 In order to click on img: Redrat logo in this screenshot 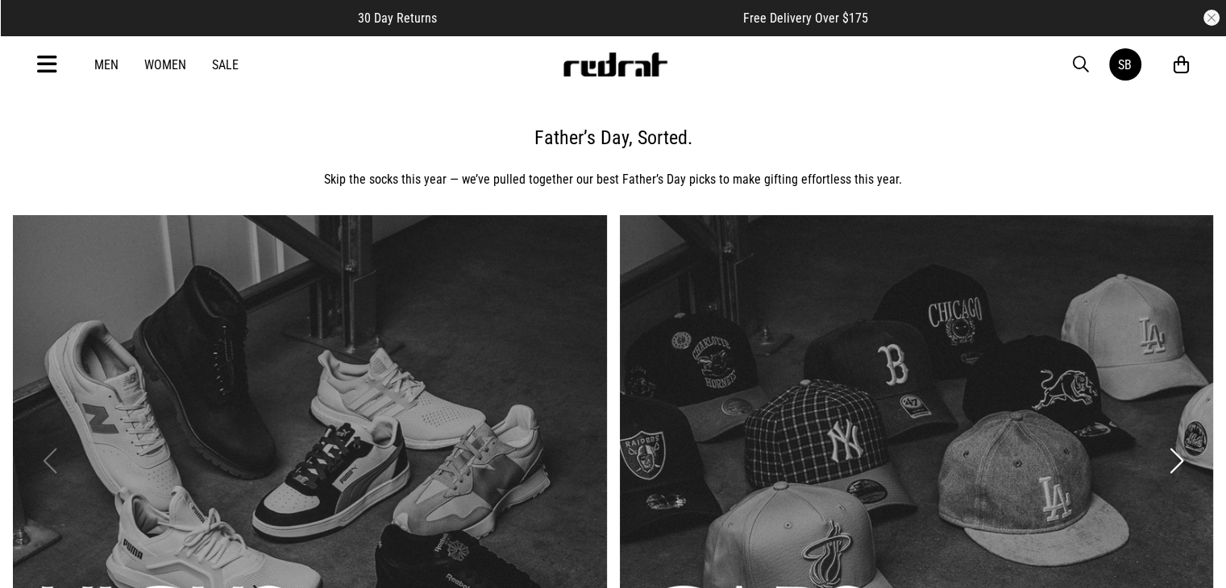, I will do `click(615, 64)`.